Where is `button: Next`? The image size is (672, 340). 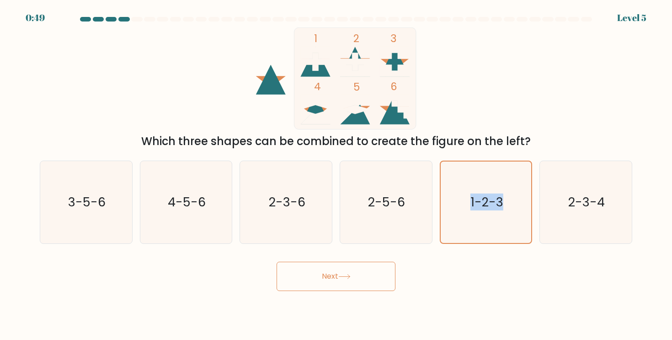 button: Next is located at coordinates (336, 276).